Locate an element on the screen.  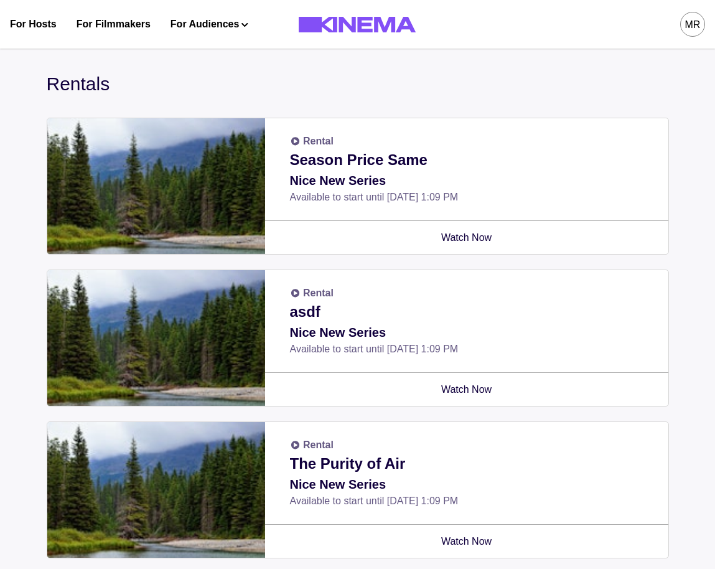
p: asdf is located at coordinates (467, 312).